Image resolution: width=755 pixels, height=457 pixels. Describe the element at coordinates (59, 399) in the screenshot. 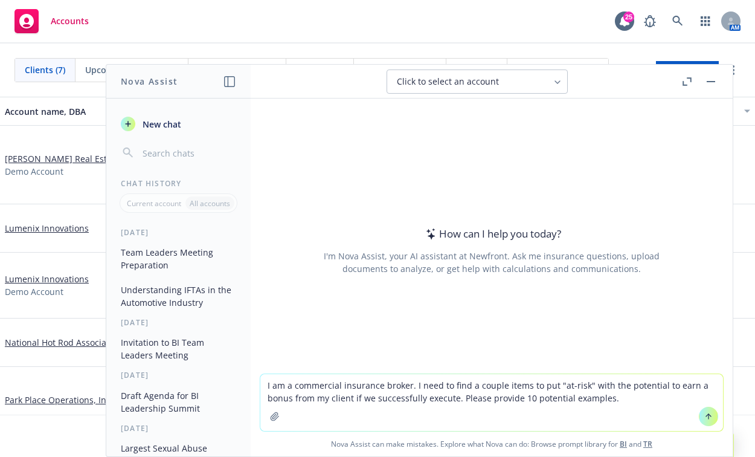

I see `a: Park Place Operations, Inc.` at that location.